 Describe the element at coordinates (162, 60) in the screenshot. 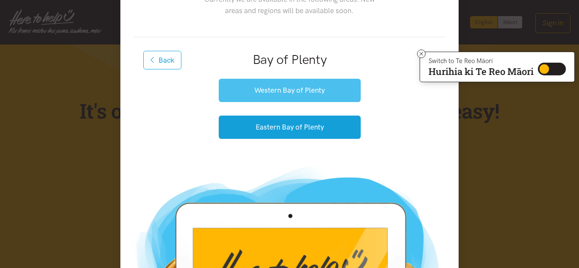

I see `button: Back` at that location.